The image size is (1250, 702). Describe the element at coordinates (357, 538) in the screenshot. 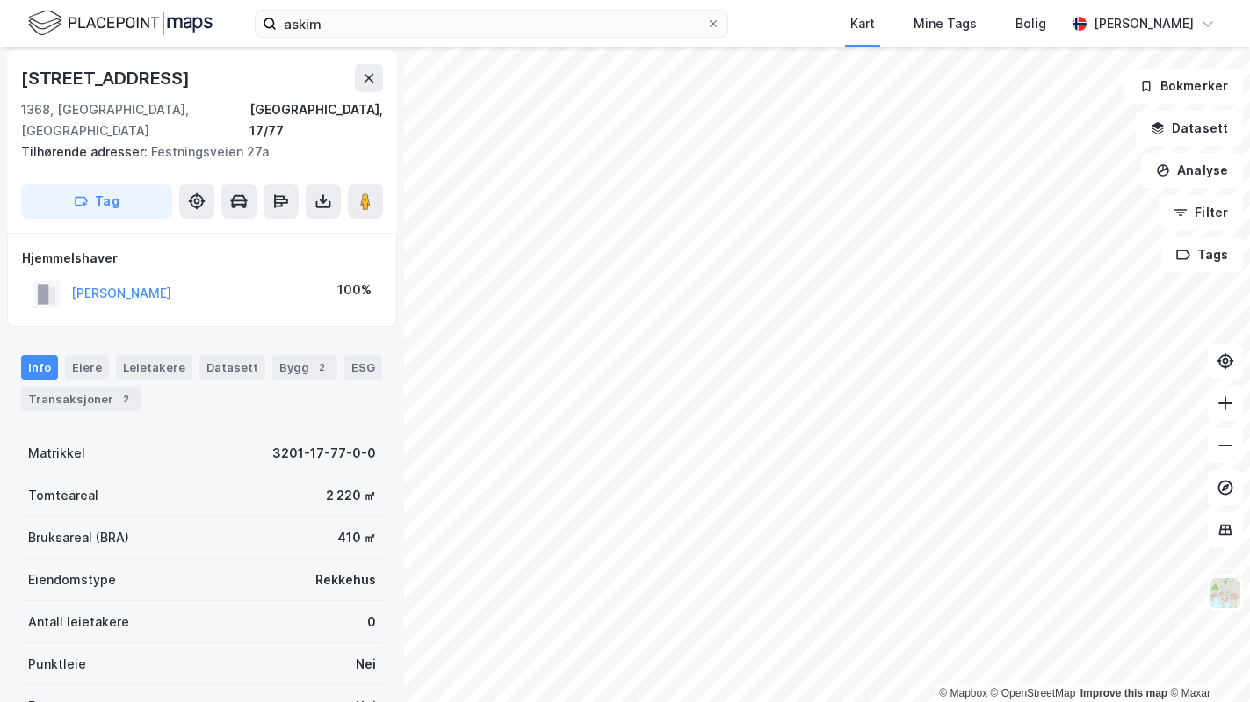

I see `div: 410 ㎡` at that location.